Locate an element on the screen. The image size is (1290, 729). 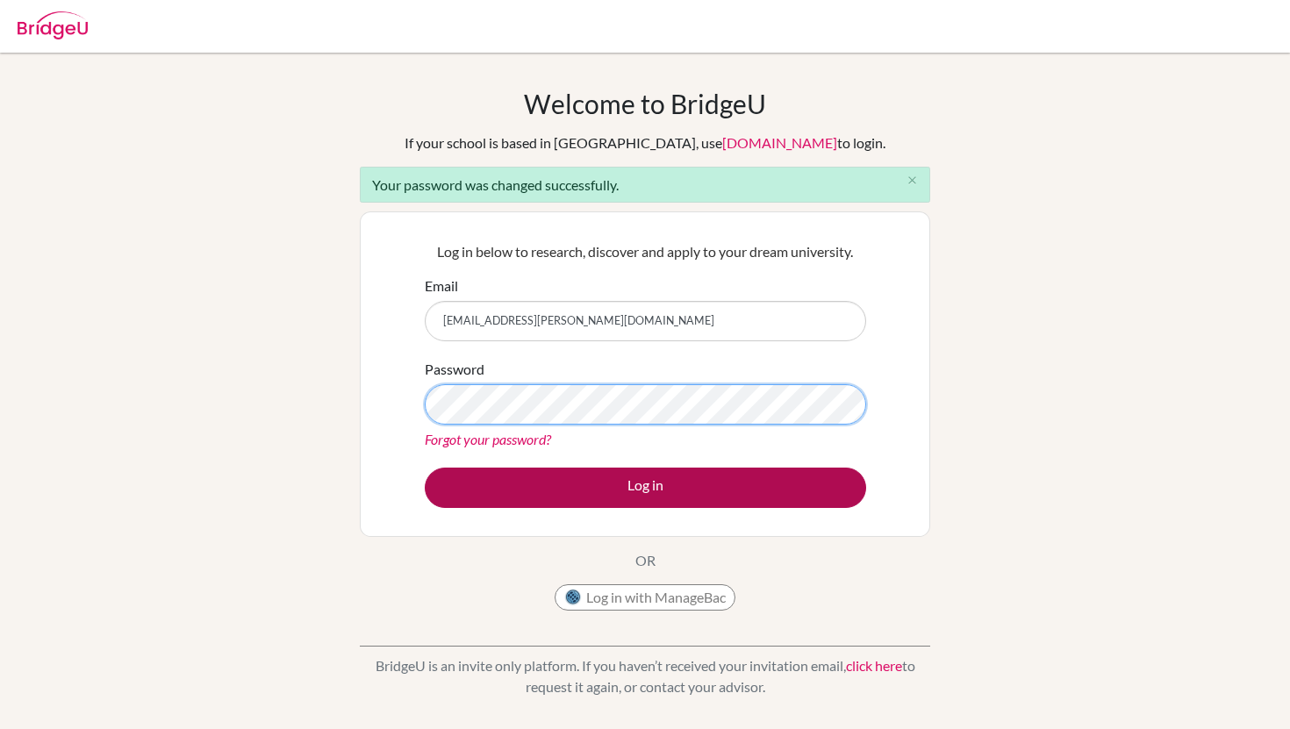
img: Bridge-U is located at coordinates (53, 25).